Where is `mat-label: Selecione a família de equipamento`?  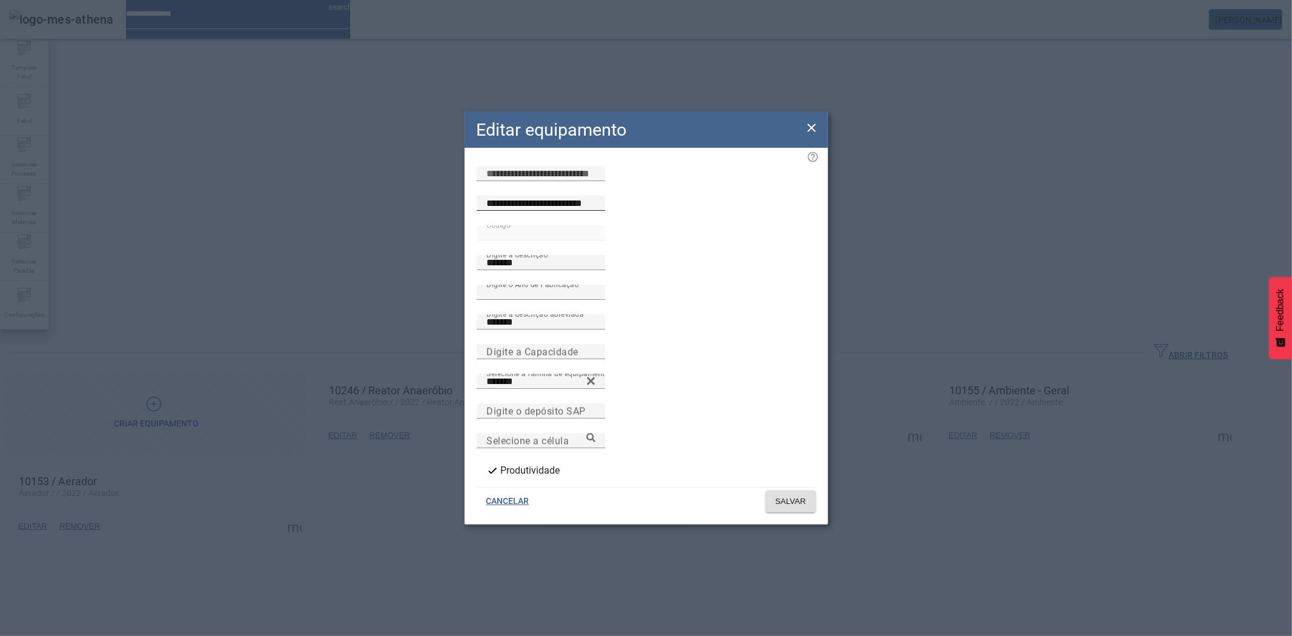
mat-label: Selecione a família de equipamento is located at coordinates (548, 373).